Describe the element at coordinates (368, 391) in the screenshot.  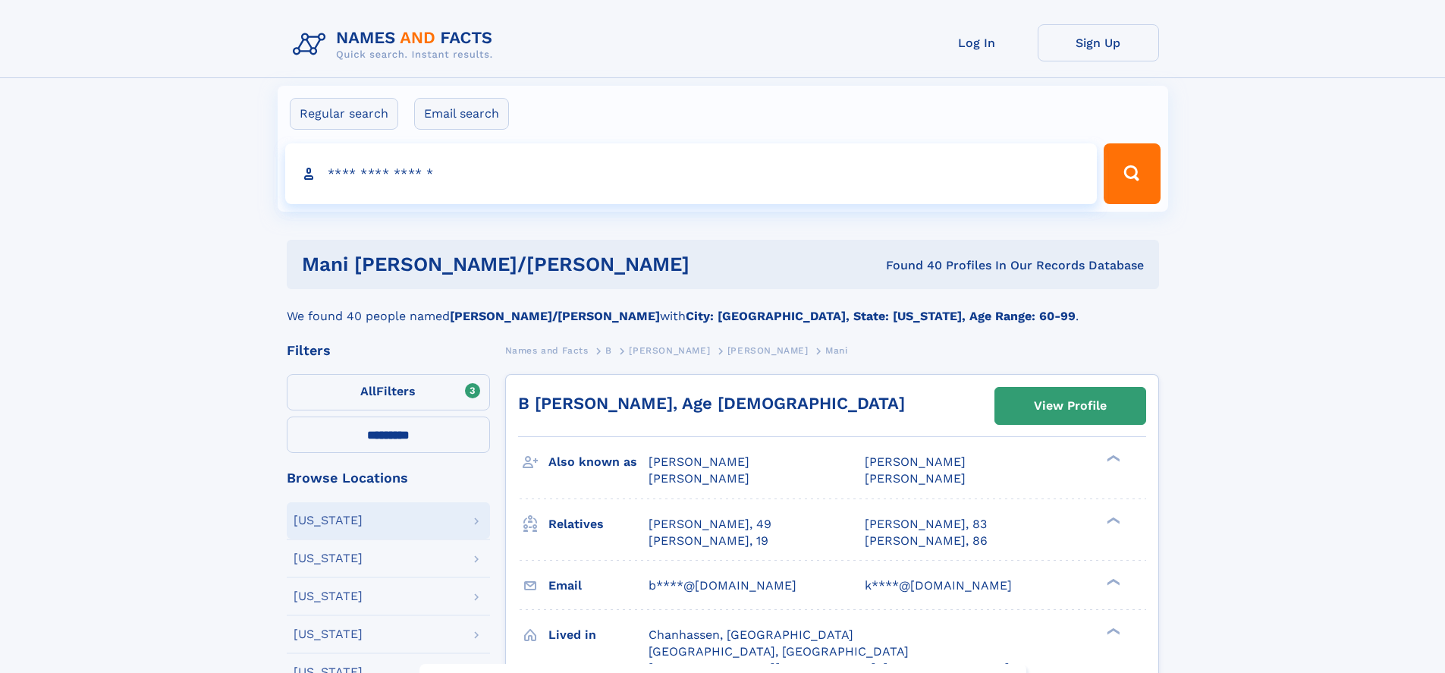
I see `span: All` at that location.